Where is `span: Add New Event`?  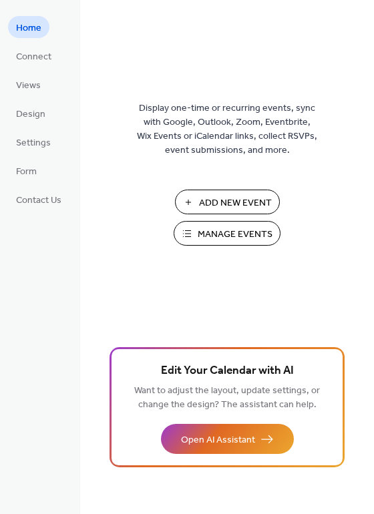
span: Add New Event is located at coordinates (235, 203).